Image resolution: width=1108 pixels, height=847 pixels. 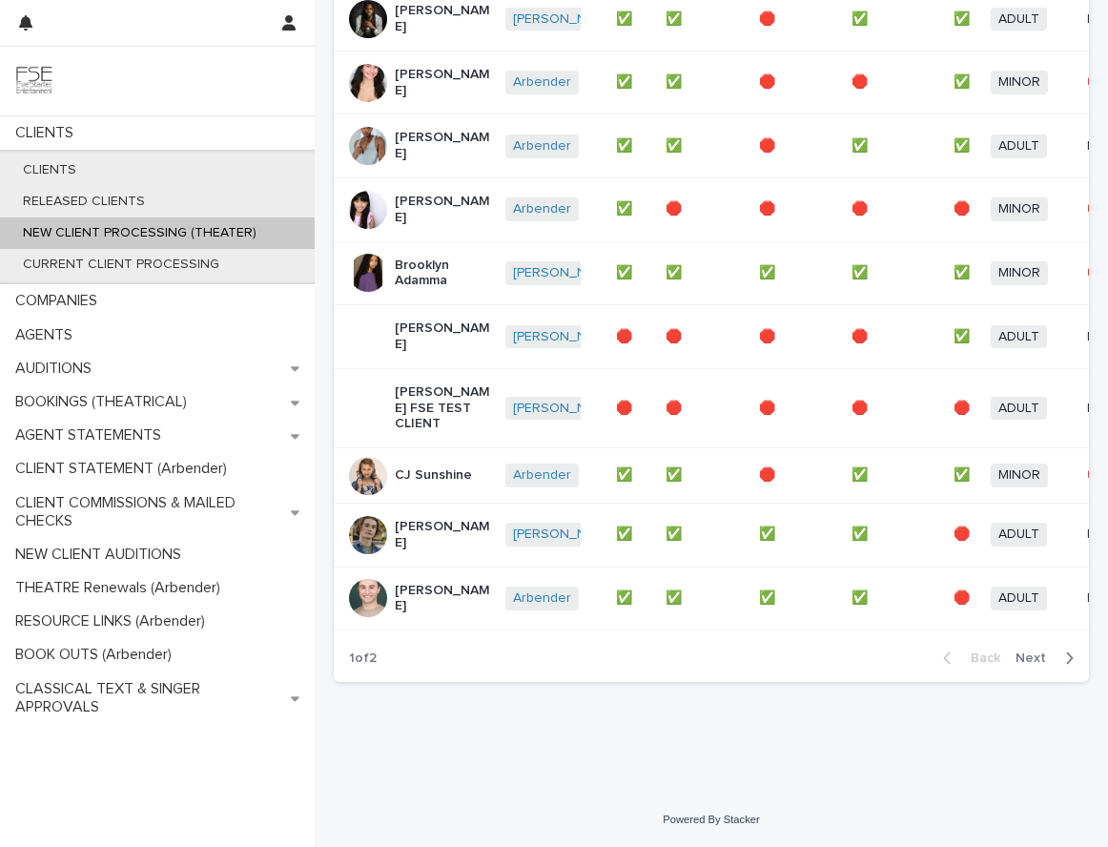 I want to click on p: CLASSICAL TEXT & SINGER APPROVALS, so click(x=149, y=698).